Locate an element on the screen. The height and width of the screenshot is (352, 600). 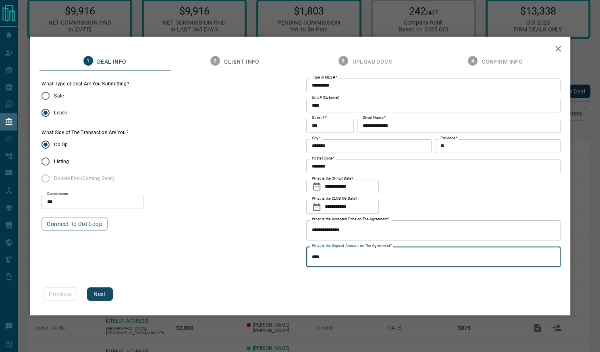
label: What Side of The Transaction Are You? is located at coordinates (85, 133).